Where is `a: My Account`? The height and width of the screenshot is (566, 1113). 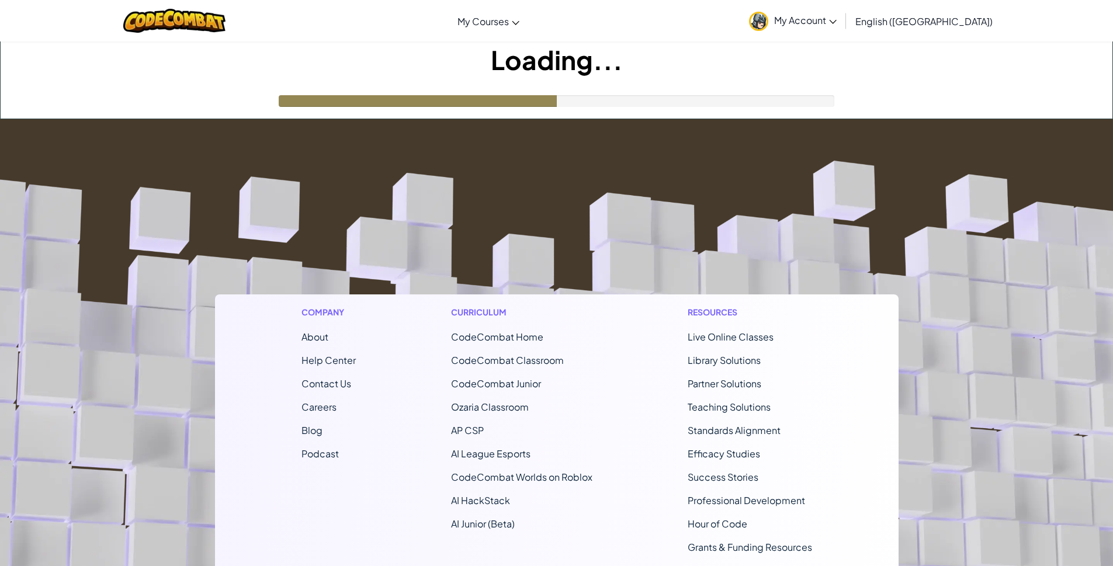 a: My Account is located at coordinates (793, 20).